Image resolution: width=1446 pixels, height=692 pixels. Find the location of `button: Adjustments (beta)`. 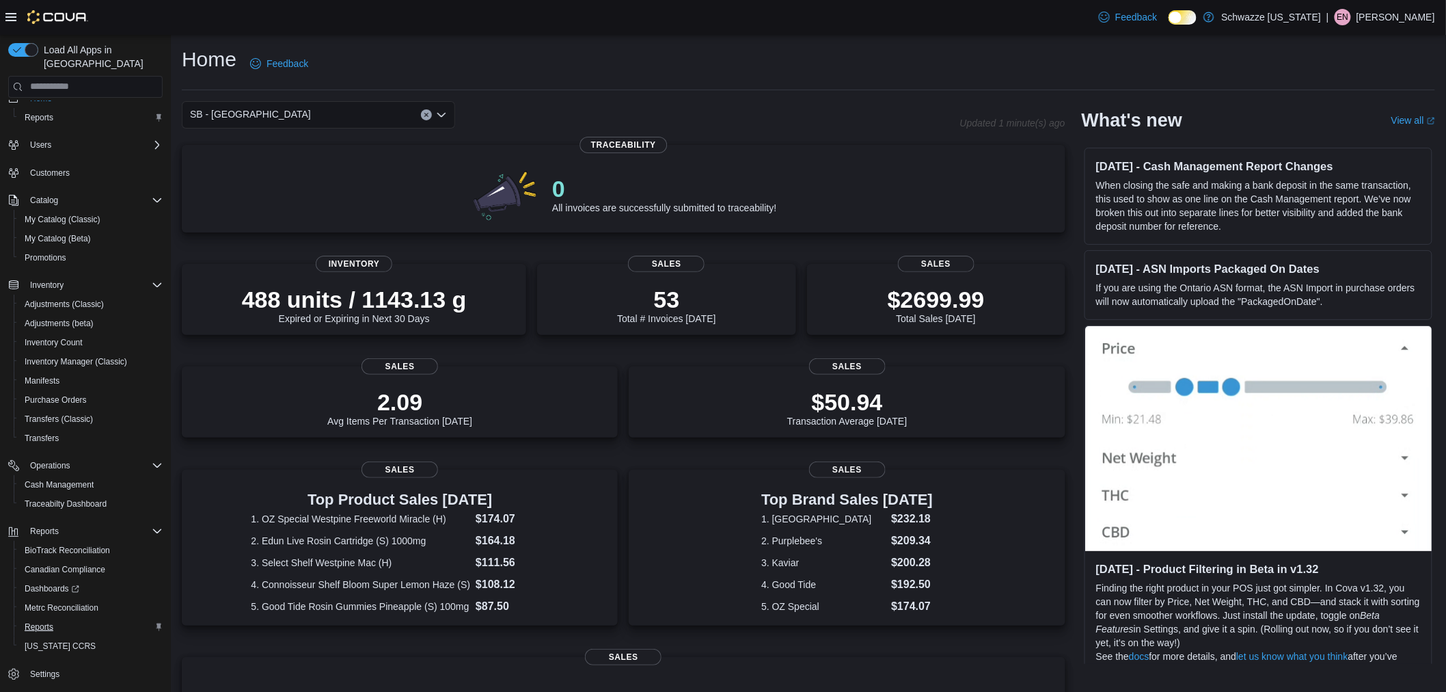

button: Adjustments (beta) is located at coordinates (91, 323).